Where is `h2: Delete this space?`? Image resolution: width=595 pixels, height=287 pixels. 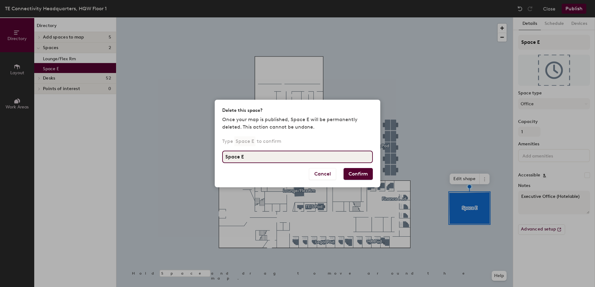
h2: Delete this space? is located at coordinates (242, 110).